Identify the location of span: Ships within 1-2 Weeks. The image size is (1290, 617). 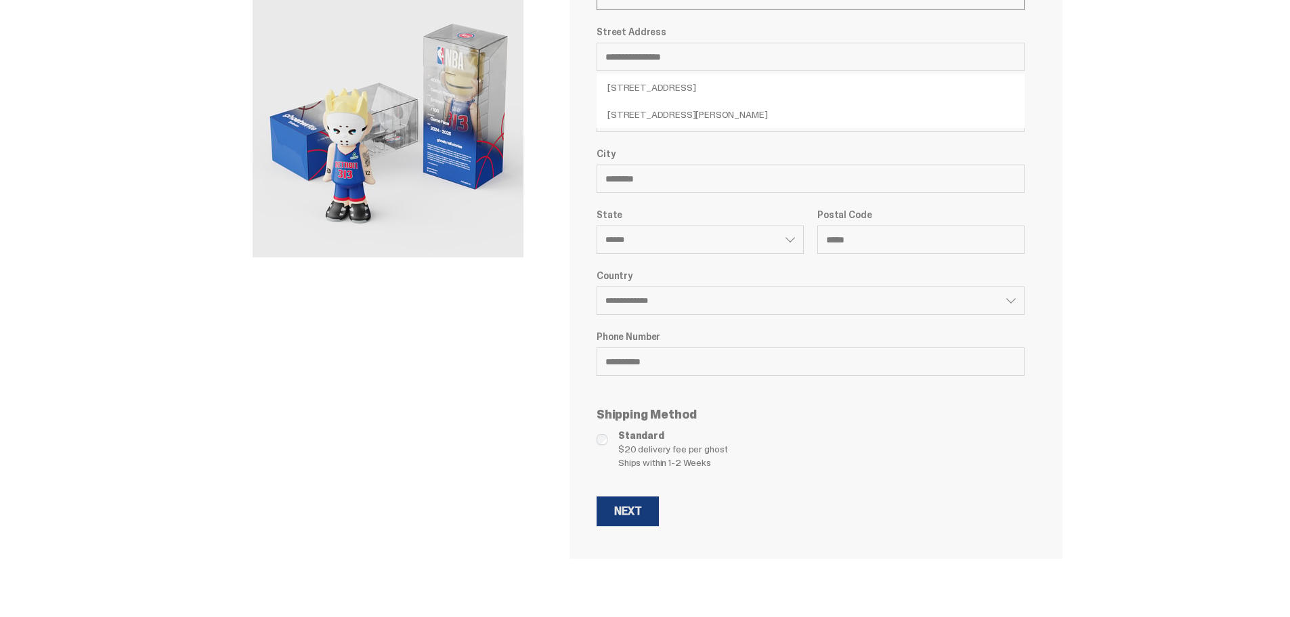
(821, 462).